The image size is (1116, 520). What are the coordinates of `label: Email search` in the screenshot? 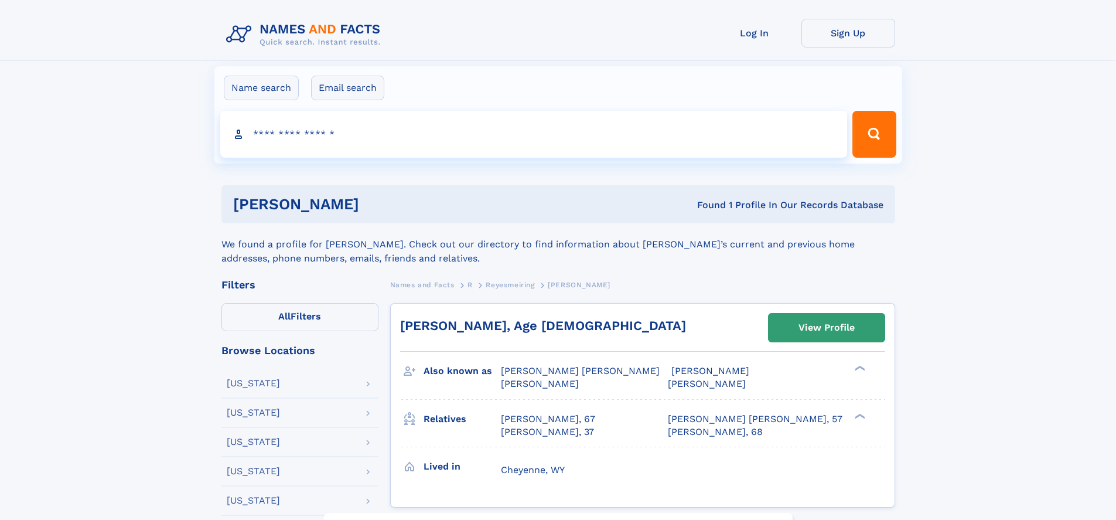 It's located at (347, 88).